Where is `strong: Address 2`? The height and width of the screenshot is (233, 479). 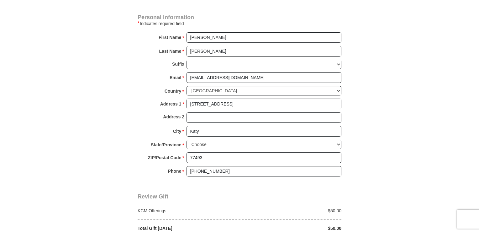
strong: Address 2 is located at coordinates (174, 117).